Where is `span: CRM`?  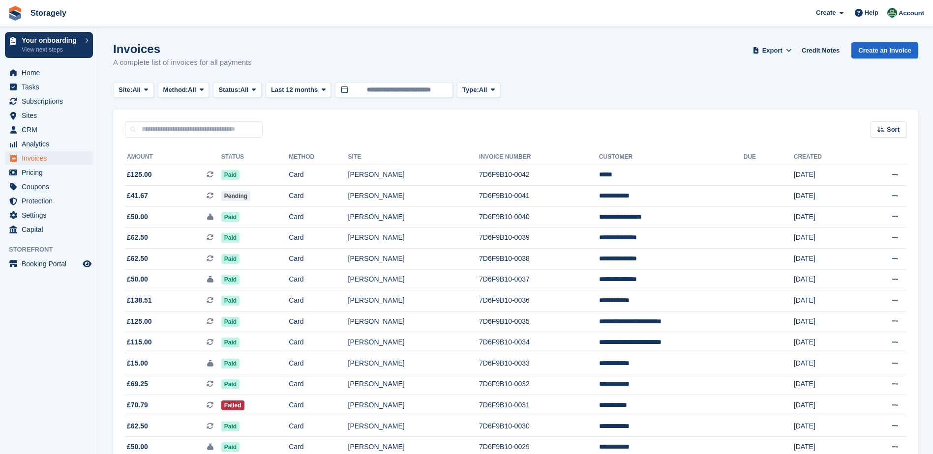 span: CRM is located at coordinates (51, 130).